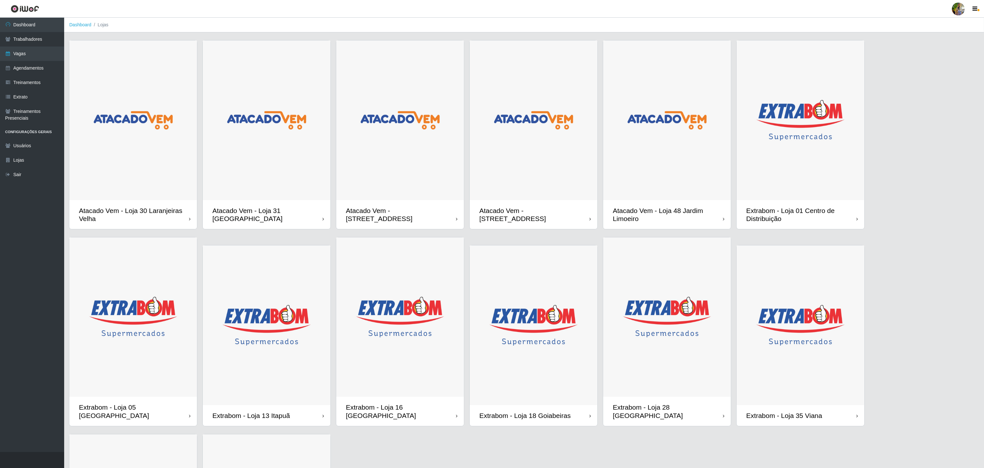 Image resolution: width=984 pixels, height=468 pixels. What do you see at coordinates (525, 416) in the screenshot?
I see `div: Extrabom - Loja 18 Goiabeiras` at bounding box center [525, 416].